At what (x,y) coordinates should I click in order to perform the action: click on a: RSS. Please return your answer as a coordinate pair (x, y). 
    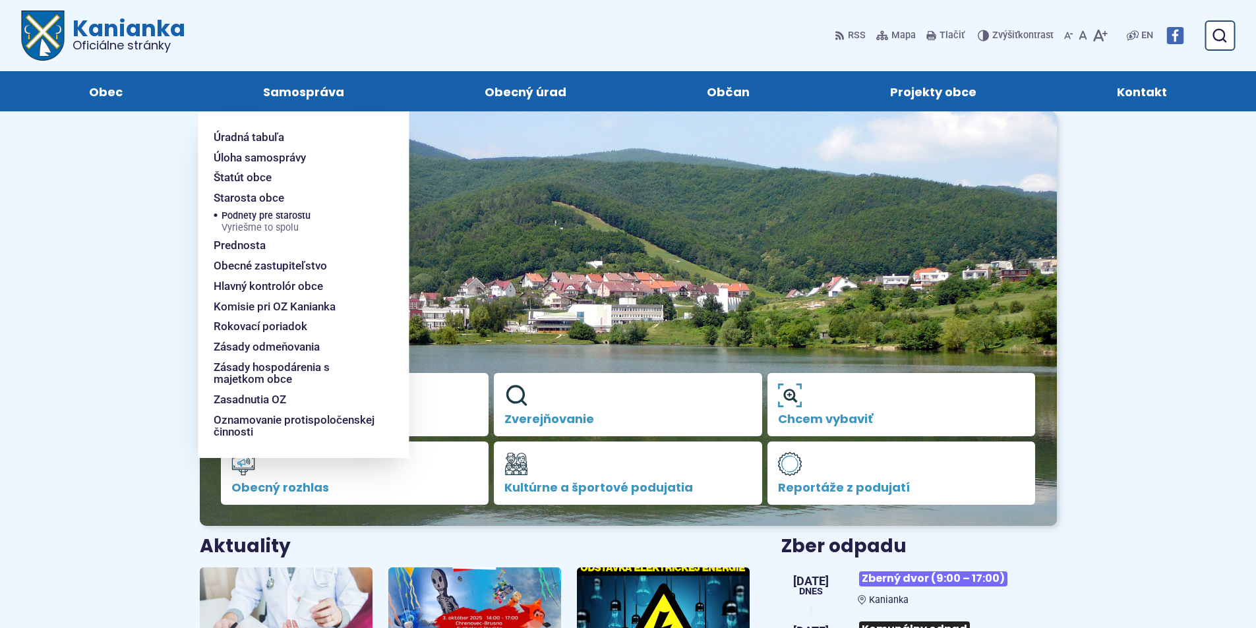
    Looking at the image, I should click on (851, 36).